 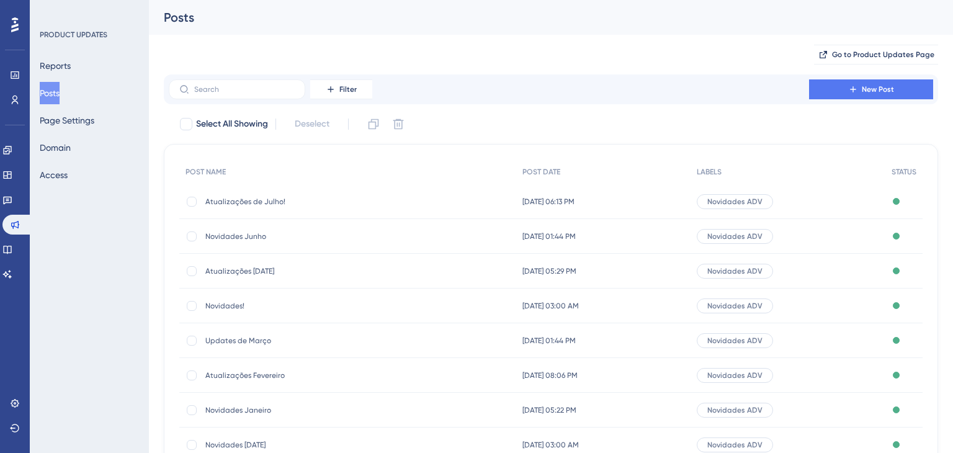 What do you see at coordinates (244, 89) in the screenshot?
I see `input: Search` at bounding box center [244, 89].